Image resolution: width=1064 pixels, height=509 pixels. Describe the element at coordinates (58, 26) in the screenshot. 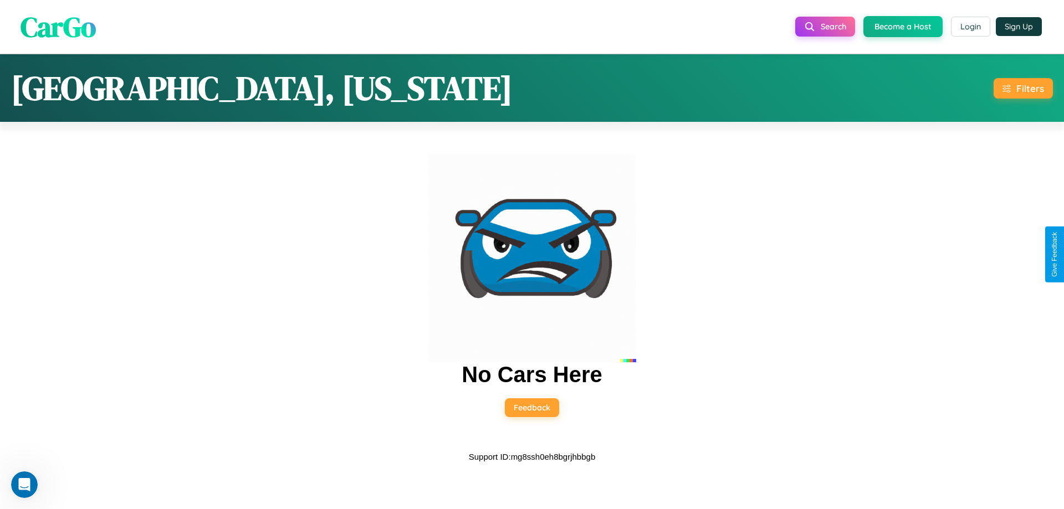

I see `span: CarGo` at that location.